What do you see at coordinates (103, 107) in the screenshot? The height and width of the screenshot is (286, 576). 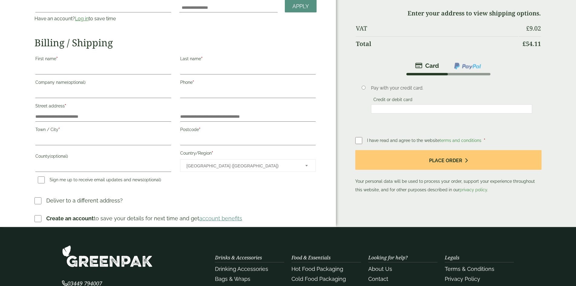 I see `label: Street address` at bounding box center [103, 107].